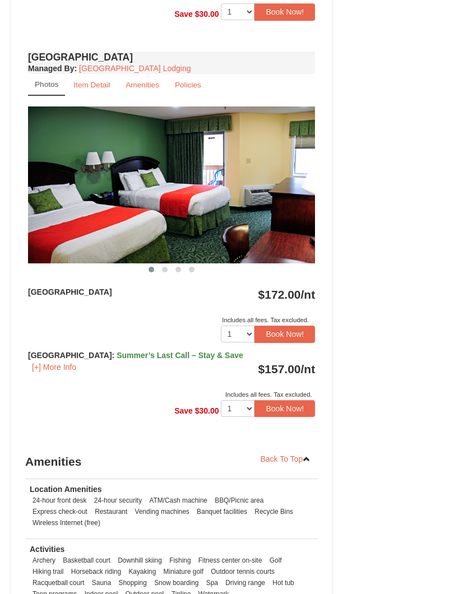 Image resolution: width=454 pixels, height=594 pixels. Describe the element at coordinates (276, 560) in the screenshot. I see `li: Golf` at that location.